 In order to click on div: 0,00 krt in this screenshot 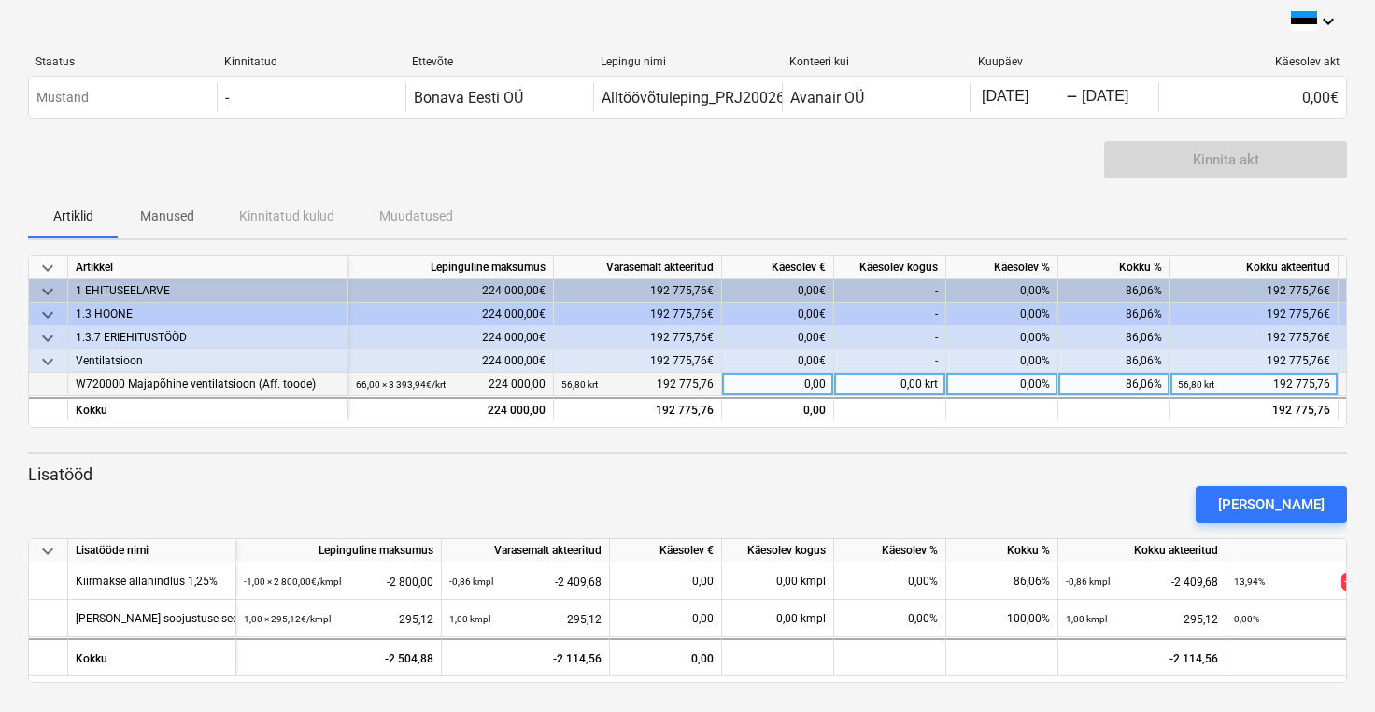, I will do `click(890, 384)`.